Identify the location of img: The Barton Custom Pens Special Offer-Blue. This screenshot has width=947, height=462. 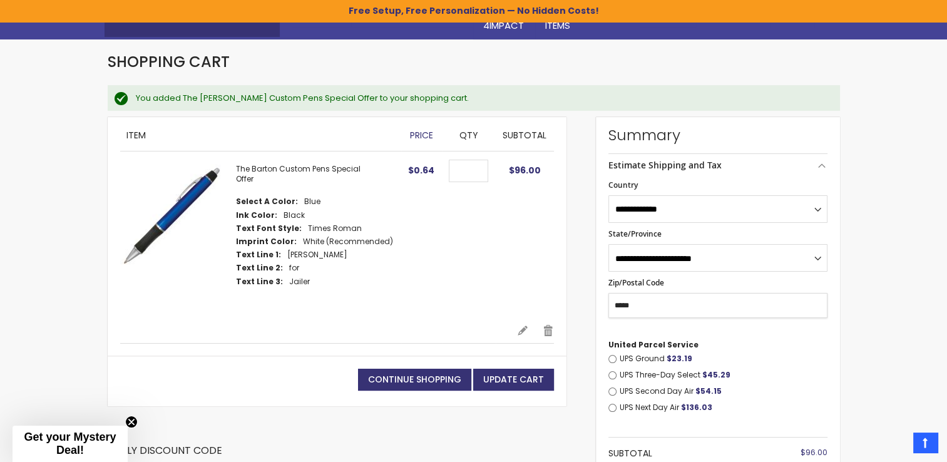
(172, 215).